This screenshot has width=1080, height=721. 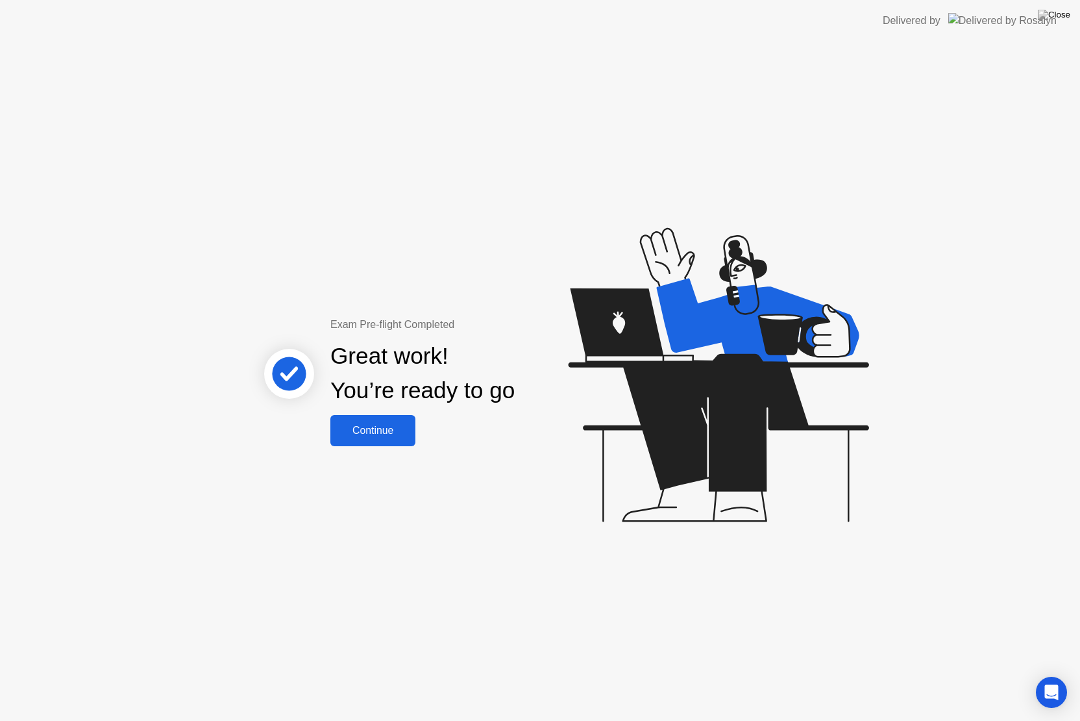 I want to click on img: Close, so click(x=1054, y=15).